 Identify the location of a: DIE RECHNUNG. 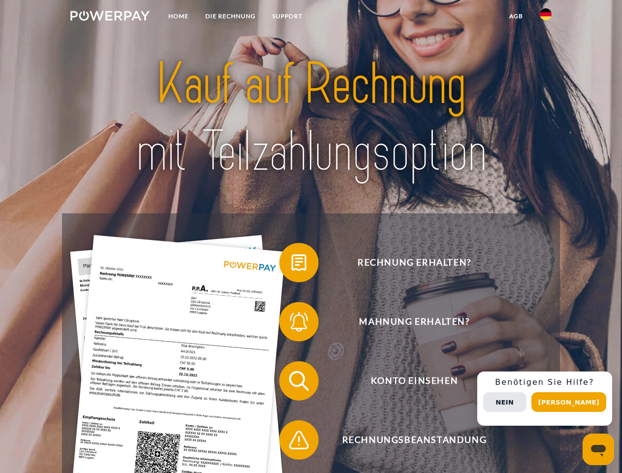
(230, 16).